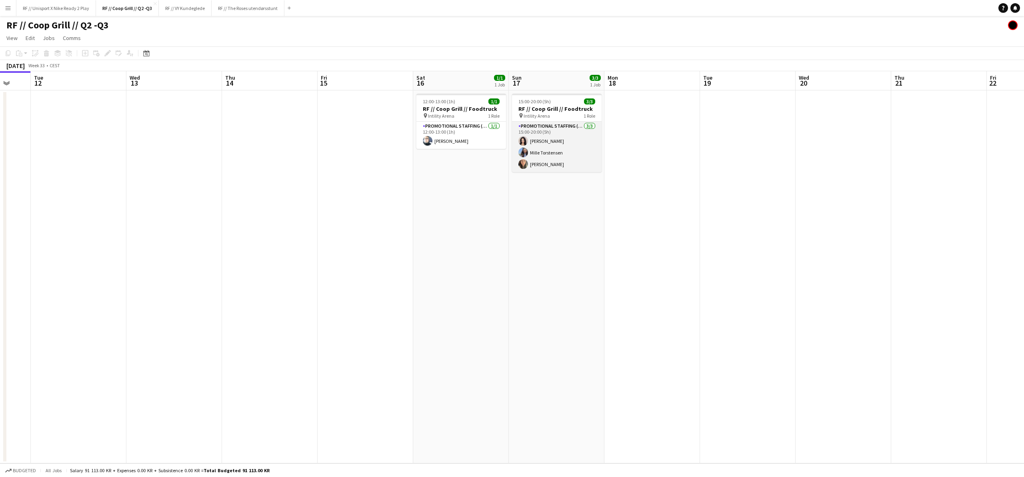  Describe the element at coordinates (1013, 25) in the screenshot. I see `app-user-avatar: Hin Shing Cheung` at that location.